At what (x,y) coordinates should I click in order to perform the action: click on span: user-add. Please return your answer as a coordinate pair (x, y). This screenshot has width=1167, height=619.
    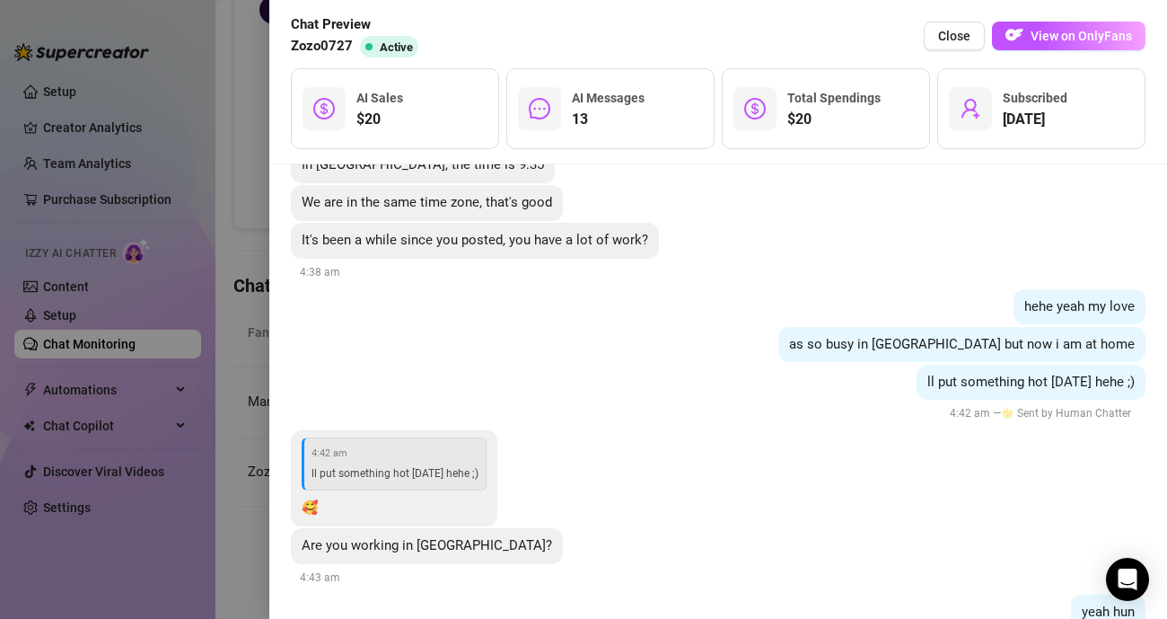
    Looking at the image, I should click on (971, 109).